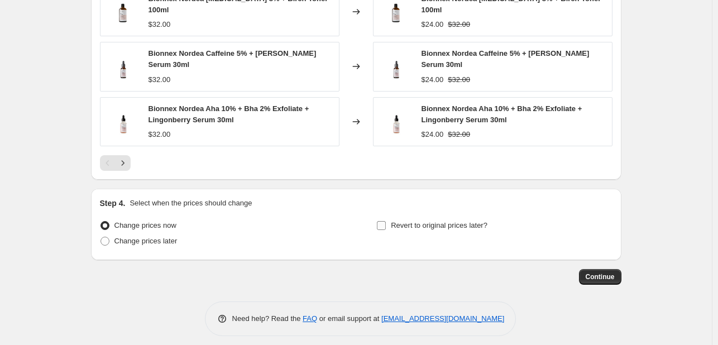 The height and width of the screenshot is (345, 718). I want to click on span: Continue, so click(600, 277).